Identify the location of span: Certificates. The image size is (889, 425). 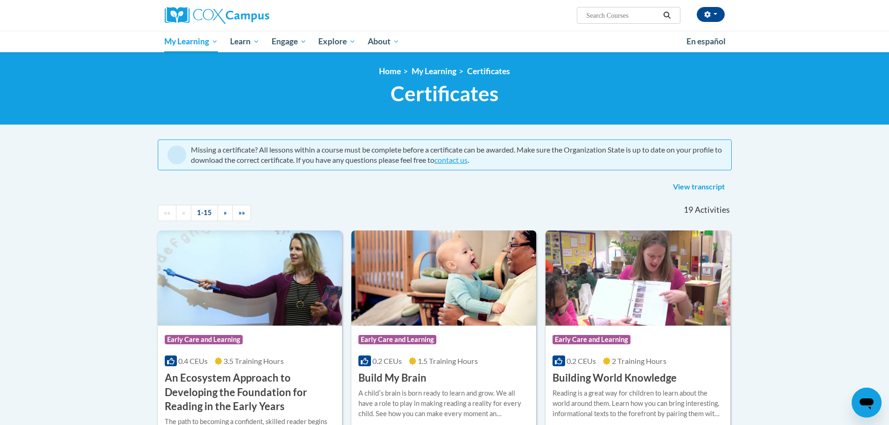
(444, 93).